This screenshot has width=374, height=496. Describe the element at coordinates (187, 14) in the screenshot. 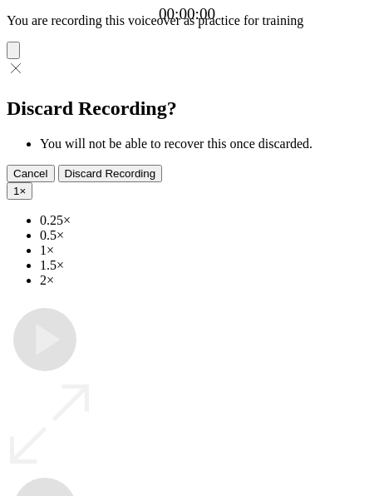

I see `a: 00:00:00` at that location.